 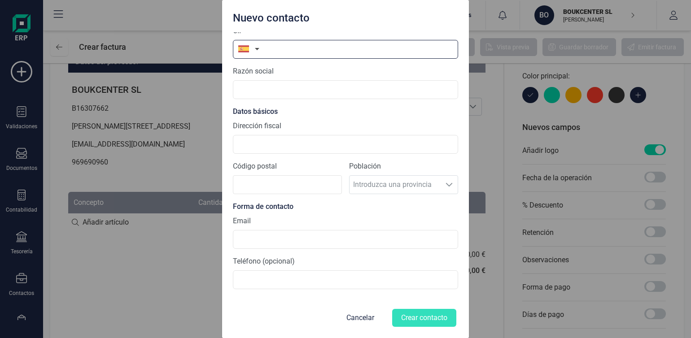 What do you see at coordinates (264, 262) in the screenshot?
I see `label: Teléfono (opcional)` at bounding box center [264, 262].